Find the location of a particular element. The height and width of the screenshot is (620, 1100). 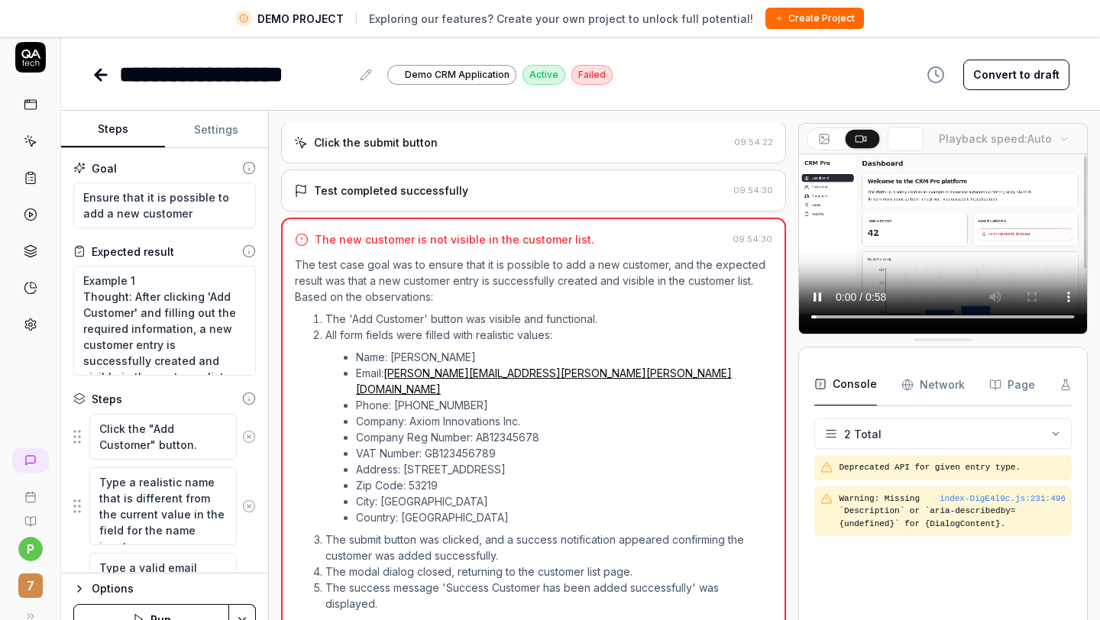

li: The modal dialog closed, returning to the customer list page. is located at coordinates (549, 572).